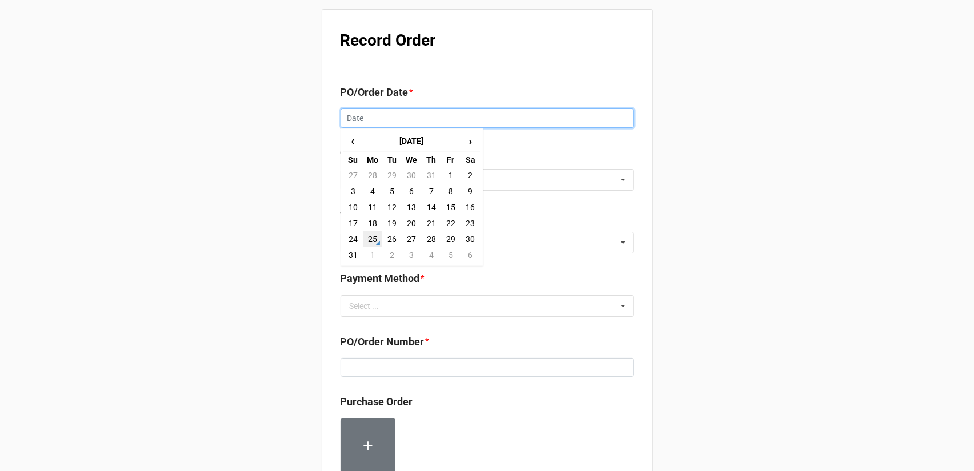 This screenshot has width=974, height=471. What do you see at coordinates (411, 223) in the screenshot?
I see `td: 20` at bounding box center [411, 223].